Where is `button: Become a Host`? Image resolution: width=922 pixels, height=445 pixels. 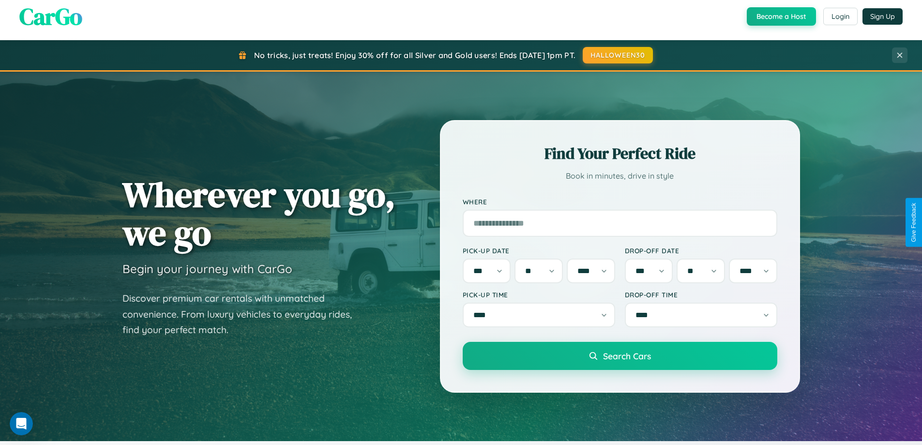 button: Become a Host is located at coordinates (781, 16).